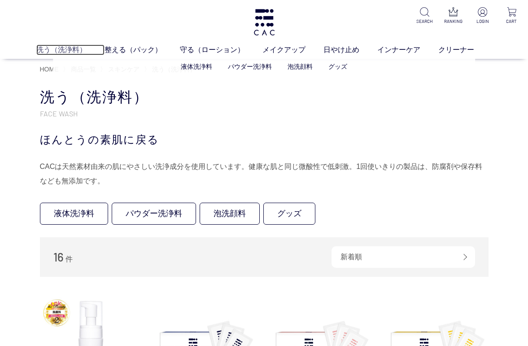  What do you see at coordinates (512, 21) in the screenshot?
I see `p: CART` at bounding box center [512, 21].